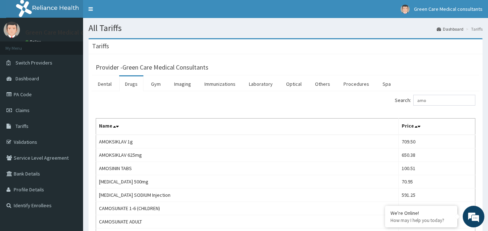 The image size is (488, 231). Describe the element at coordinates (386, 84) in the screenshot. I see `a: Spa` at that location.